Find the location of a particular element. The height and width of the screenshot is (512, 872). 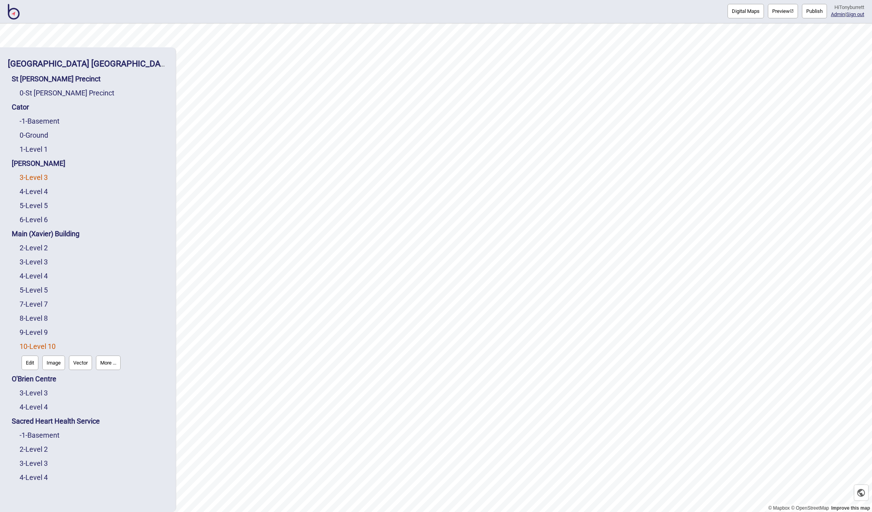

a: Admin is located at coordinates (838, 14).